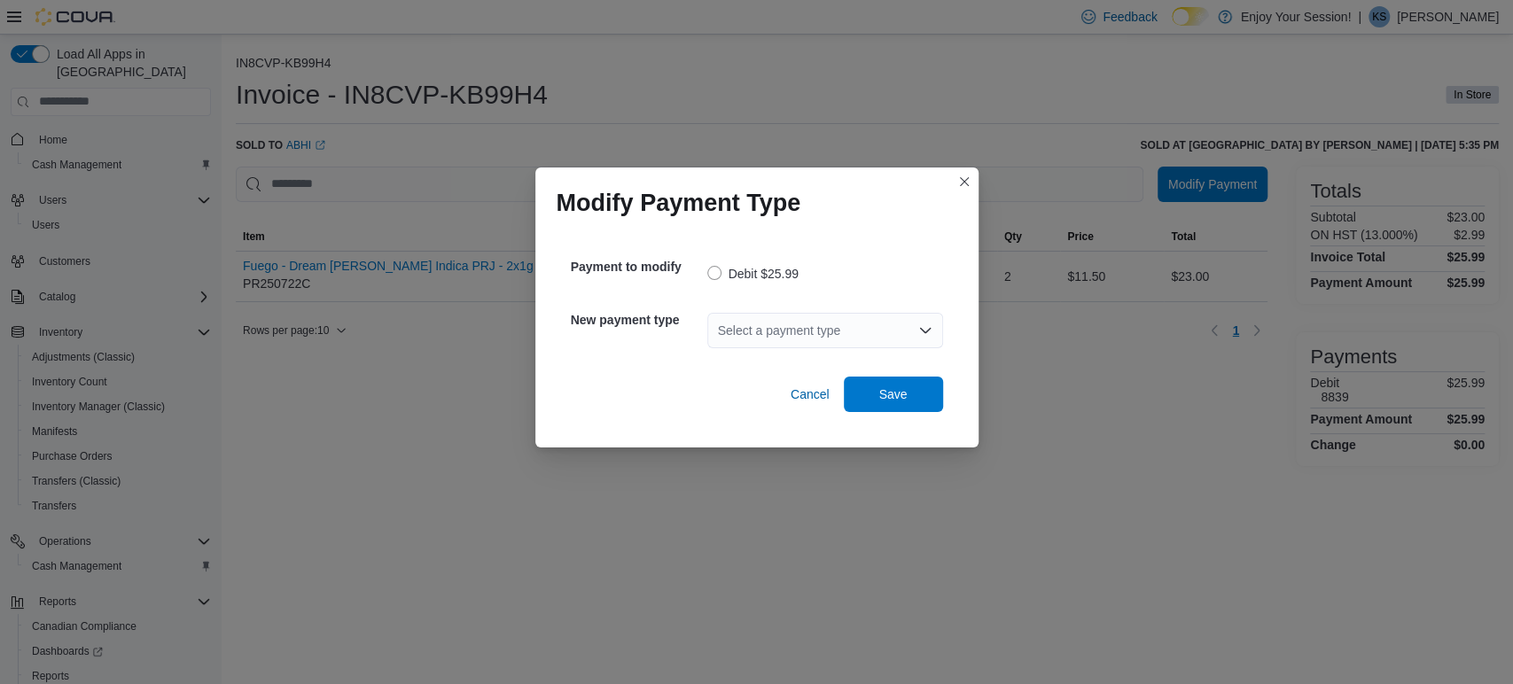  Describe the element at coordinates (753, 274) in the screenshot. I see `label: Debit $25.99` at that location.